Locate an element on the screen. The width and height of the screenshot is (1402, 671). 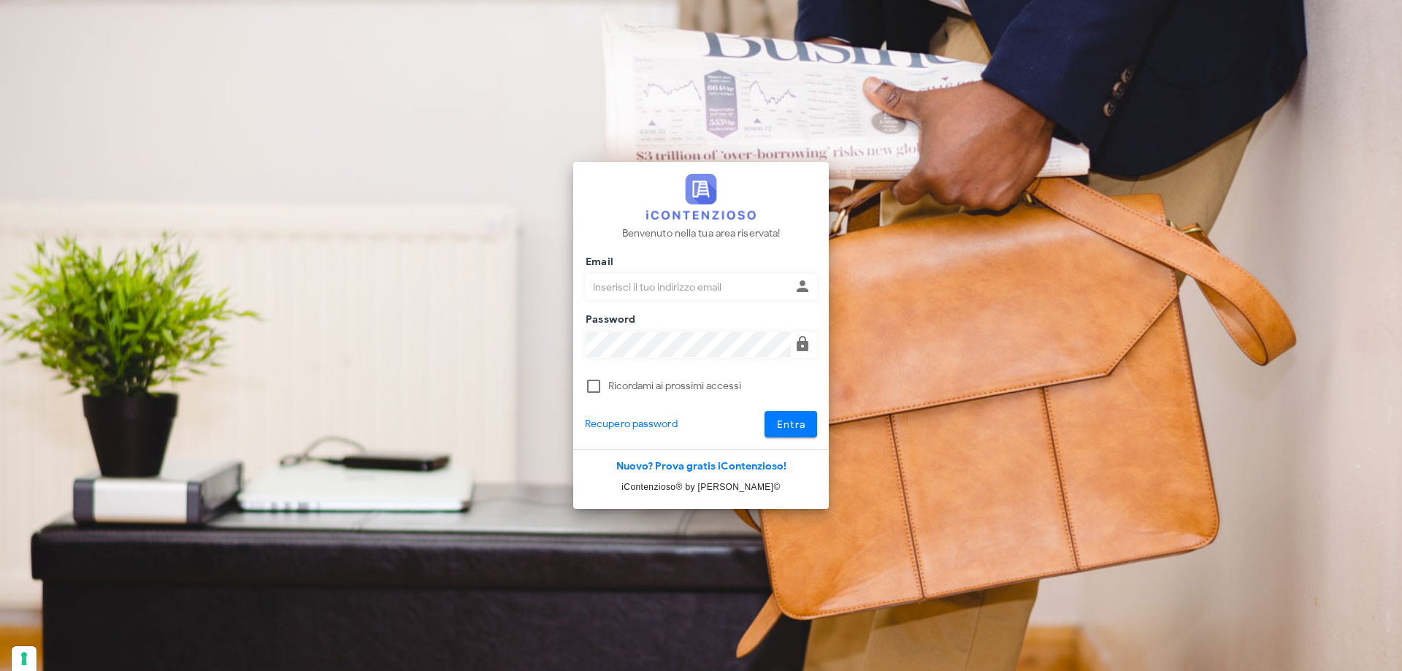
strong: Nuovo? Prova gratis iContenzioso! is located at coordinates (701, 466).